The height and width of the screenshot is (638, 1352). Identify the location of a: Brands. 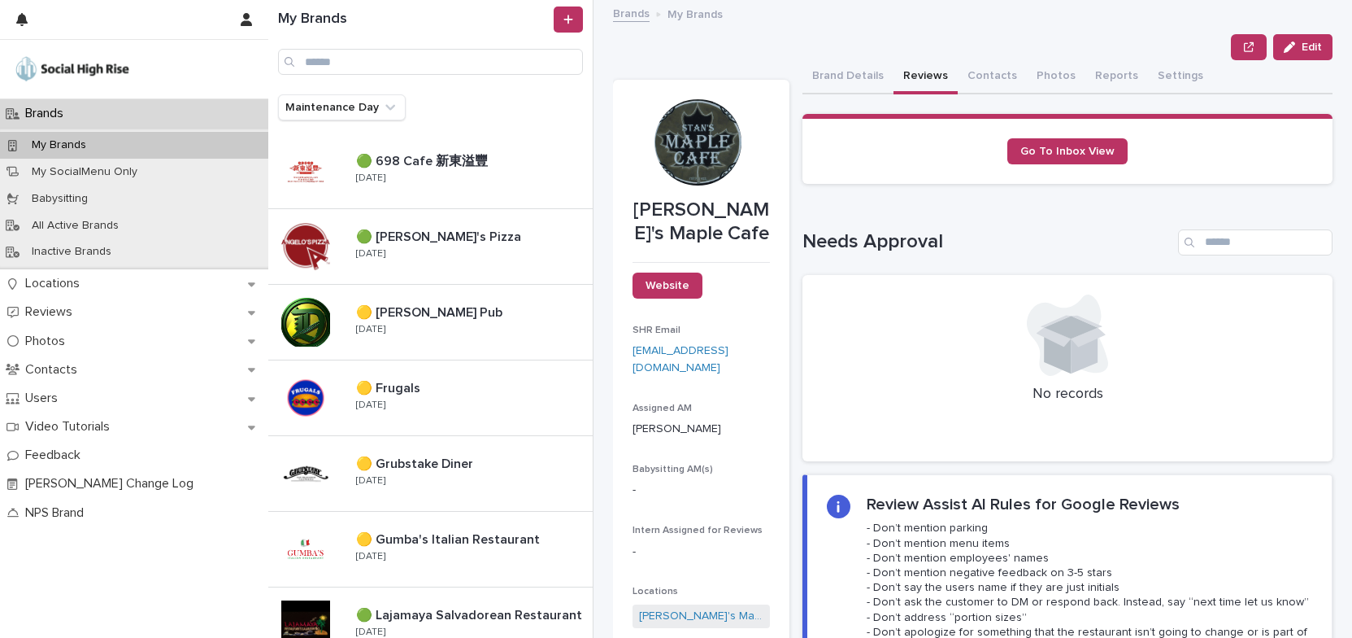
(631, 12).